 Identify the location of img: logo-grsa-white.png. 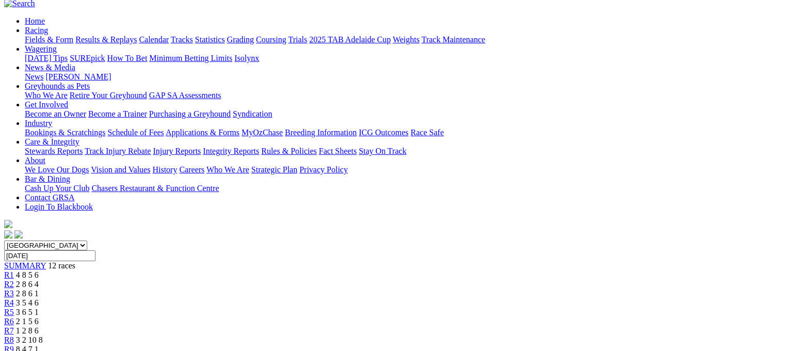
(8, 224).